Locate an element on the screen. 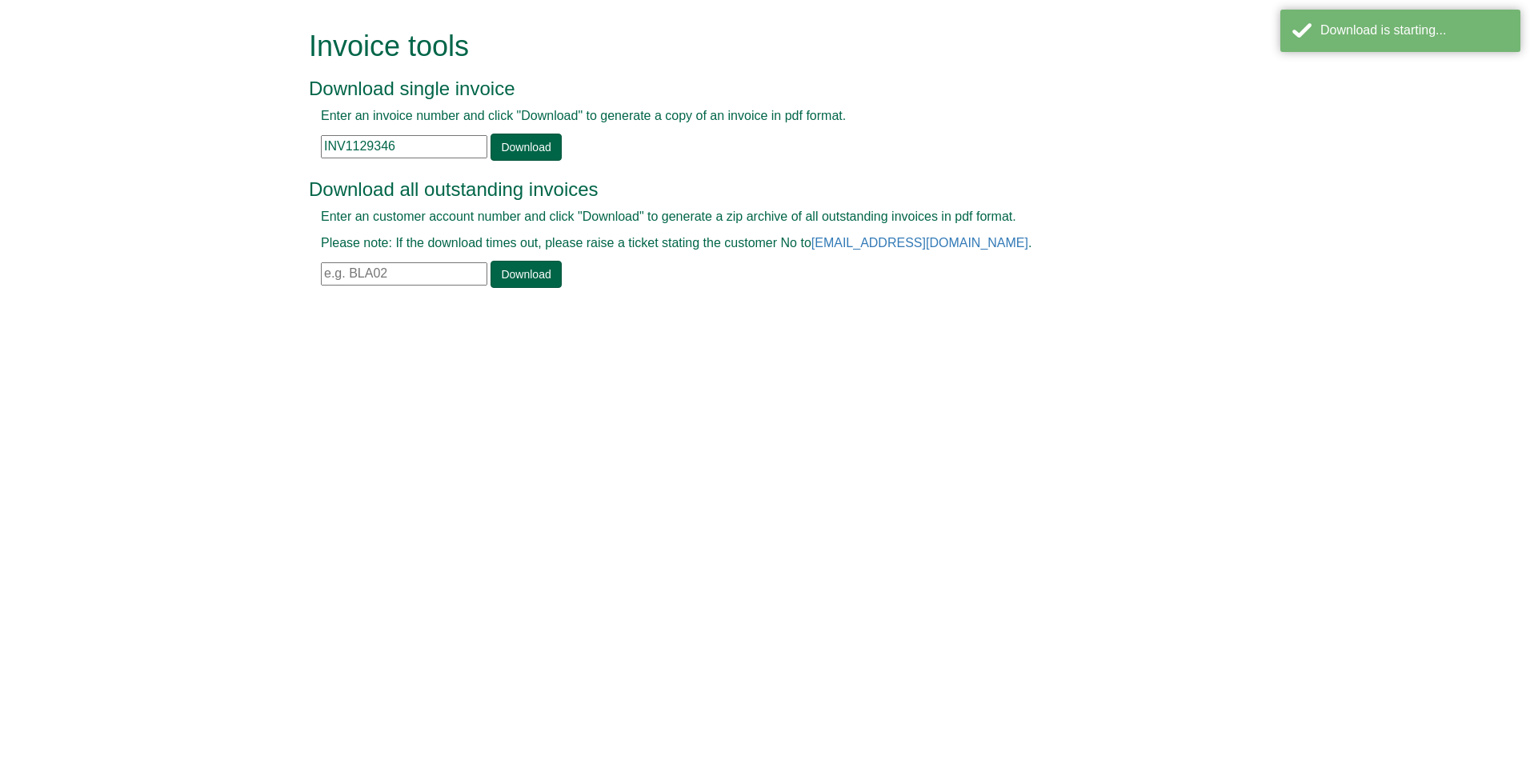  input: e.g. BLA02 is located at coordinates (404, 274).